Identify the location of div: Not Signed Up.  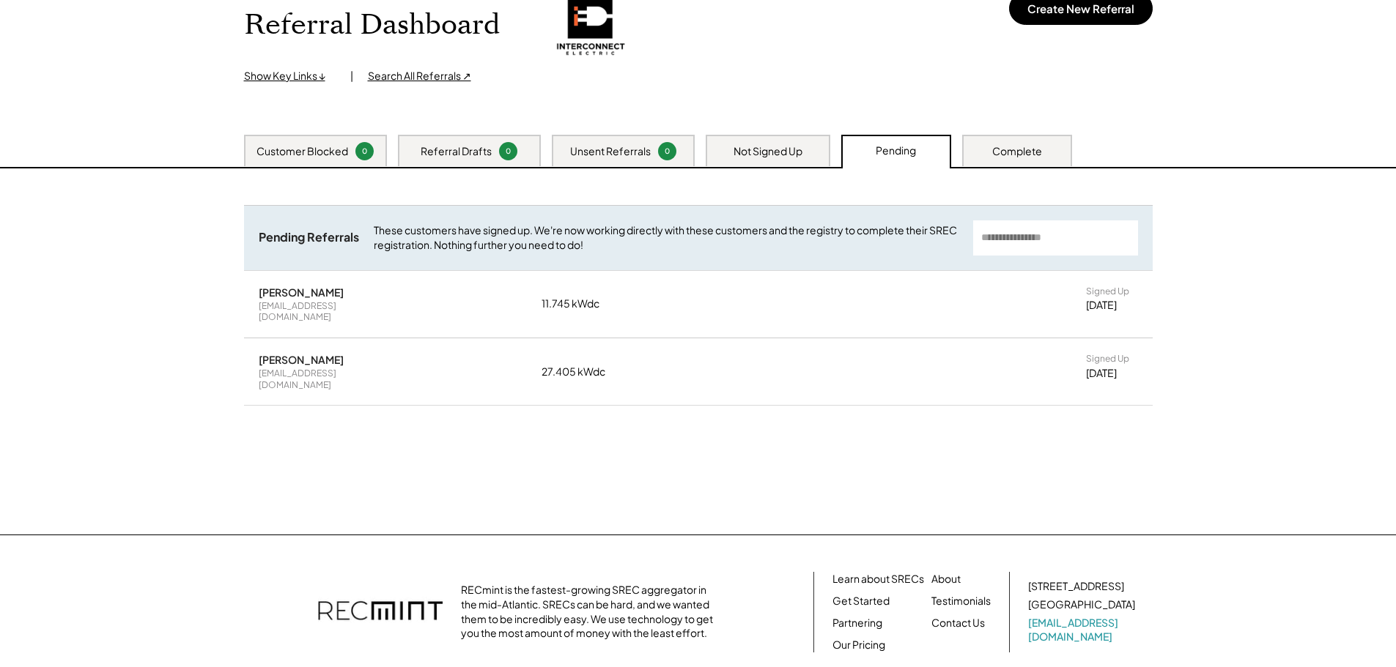
(768, 152).